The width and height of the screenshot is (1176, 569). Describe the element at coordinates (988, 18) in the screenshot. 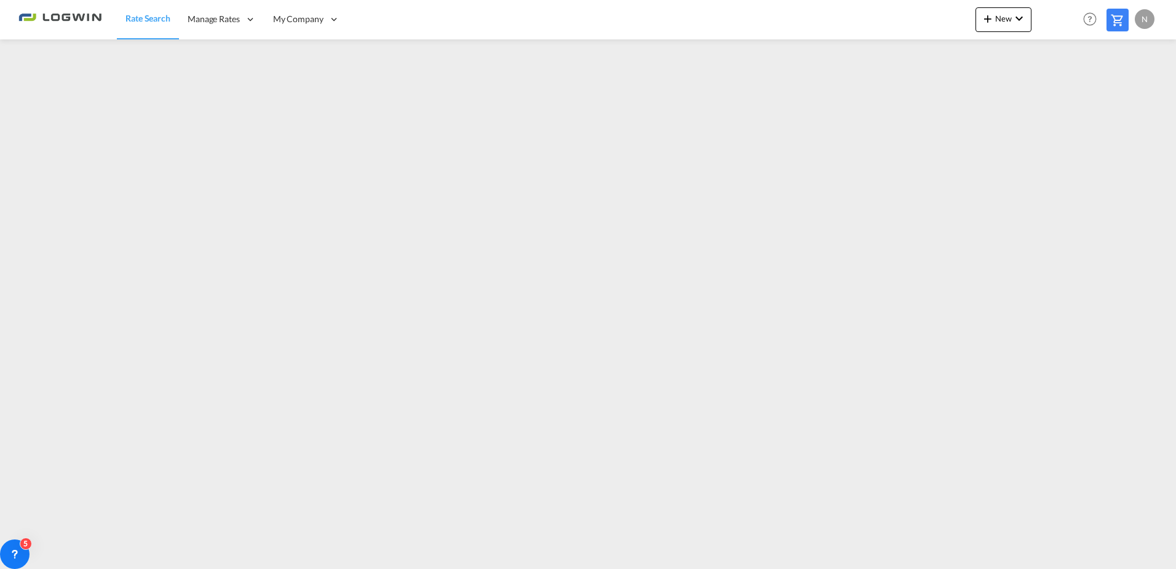

I see `md-icon: icon-plus 400-fg` at that location.